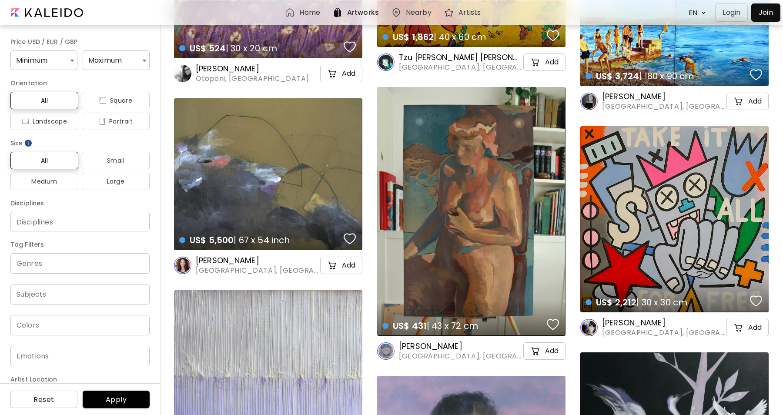 The image size is (783, 415). I want to click on span: Medium, so click(44, 181).